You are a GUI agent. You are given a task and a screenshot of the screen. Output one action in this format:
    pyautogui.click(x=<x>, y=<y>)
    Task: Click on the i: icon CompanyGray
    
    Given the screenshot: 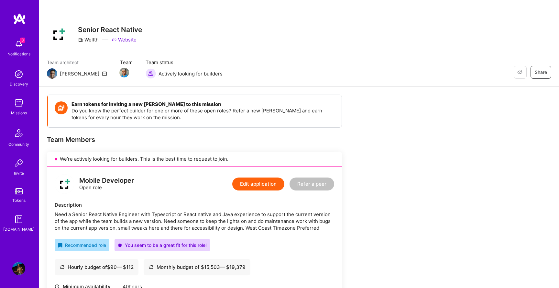 What is the action you would take?
    pyautogui.click(x=81, y=40)
    